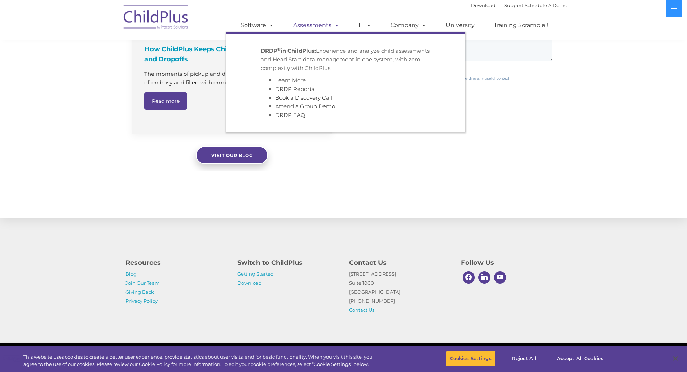 The height and width of the screenshot is (372, 687). What do you see at coordinates (514, 5) in the screenshot?
I see `a: Support` at bounding box center [514, 5].